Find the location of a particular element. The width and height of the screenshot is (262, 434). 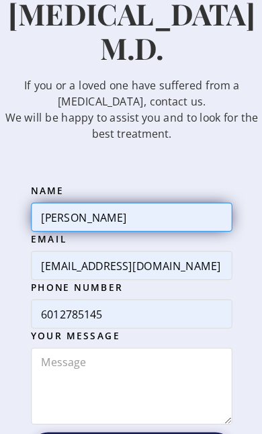

img: Made in Webflow is located at coordinates (216, 416).